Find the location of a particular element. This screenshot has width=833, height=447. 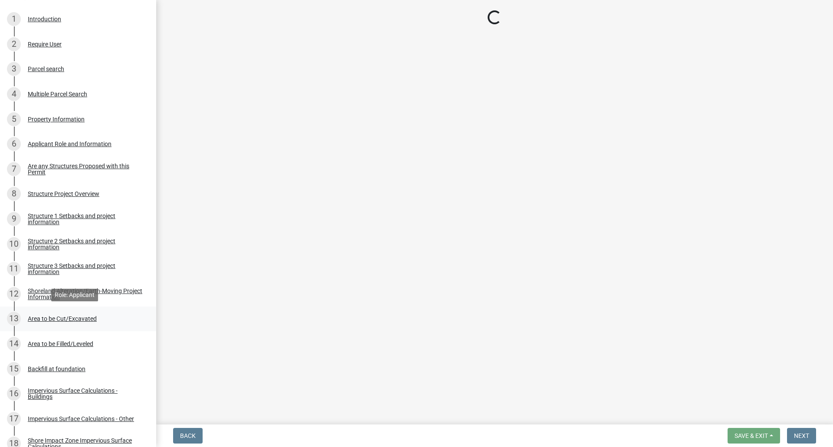

div: 13 is located at coordinates (14, 319).